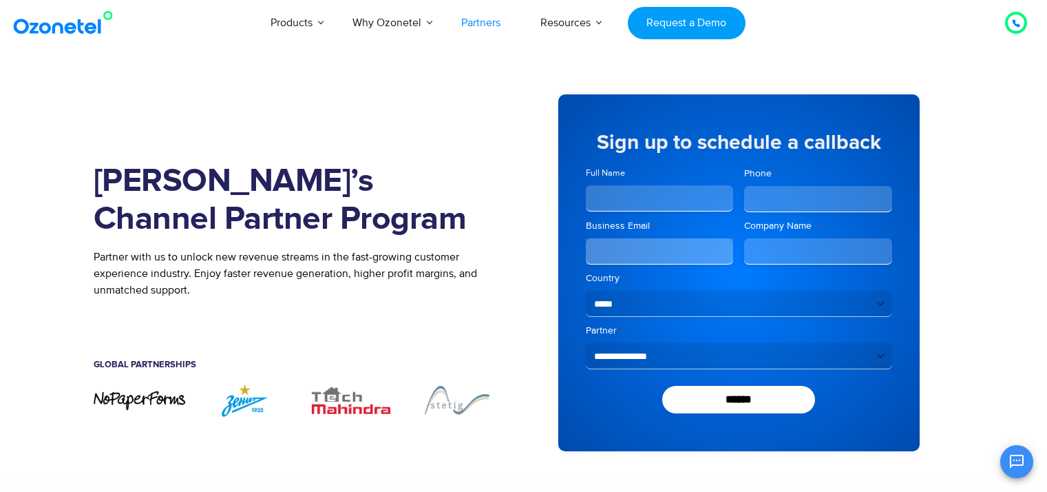 Image resolution: width=1047 pixels, height=492 pixels. Describe the element at coordinates (140, 400) in the screenshot. I see `img: nopaperforms` at that location.